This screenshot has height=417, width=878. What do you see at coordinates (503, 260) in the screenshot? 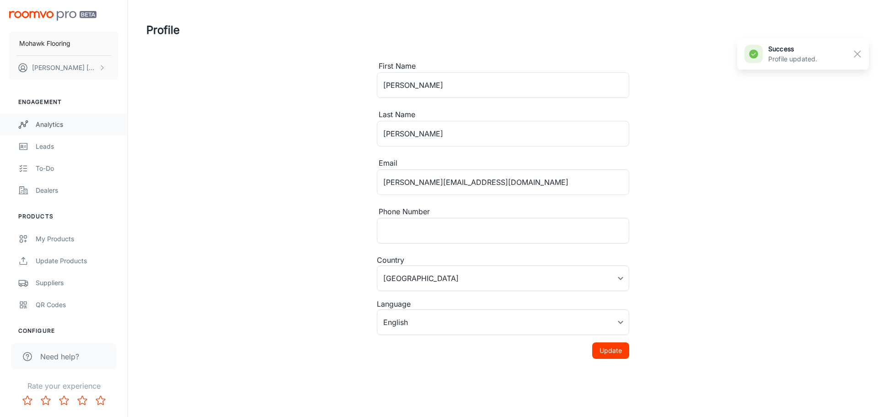
I see `div: Country` at bounding box center [503, 260].